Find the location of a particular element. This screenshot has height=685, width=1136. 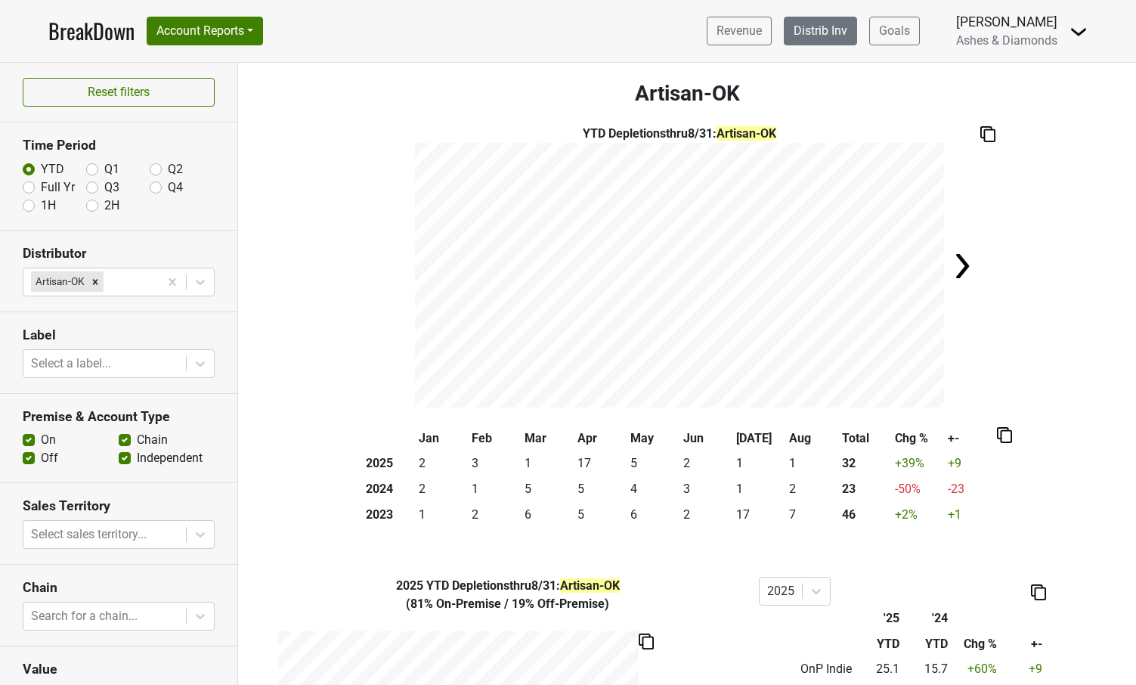

td: +1 is located at coordinates (970, 515).